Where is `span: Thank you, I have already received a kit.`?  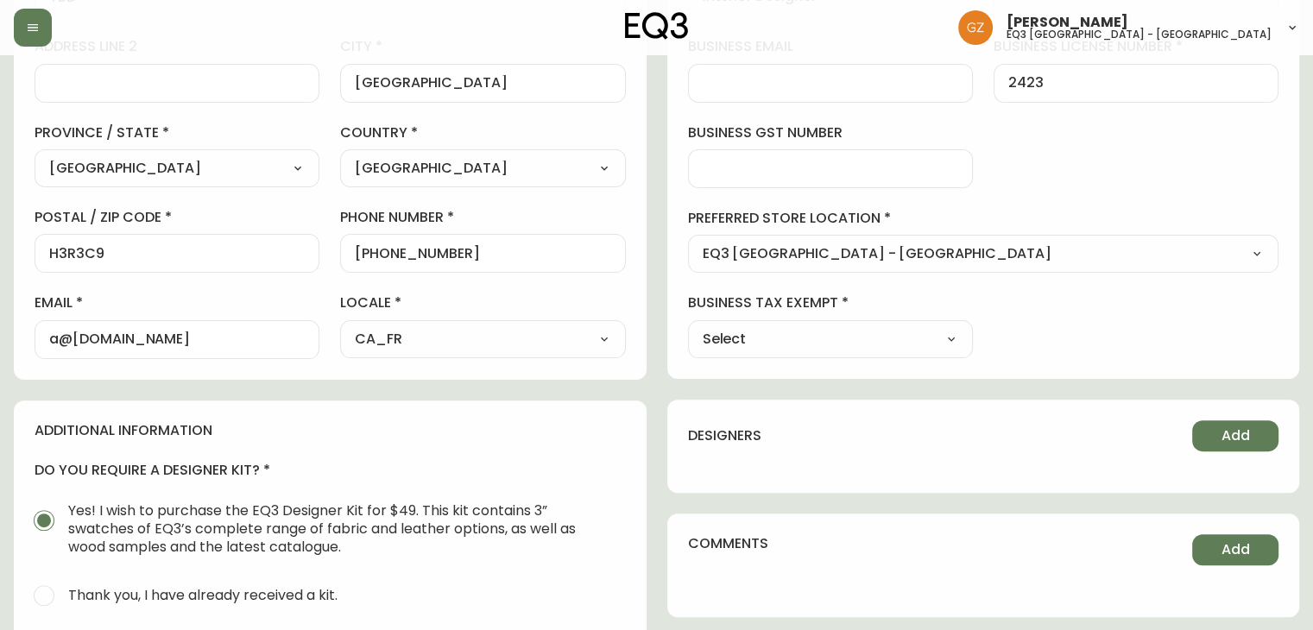 span: Thank you, I have already received a kit. is located at coordinates (203, 595).